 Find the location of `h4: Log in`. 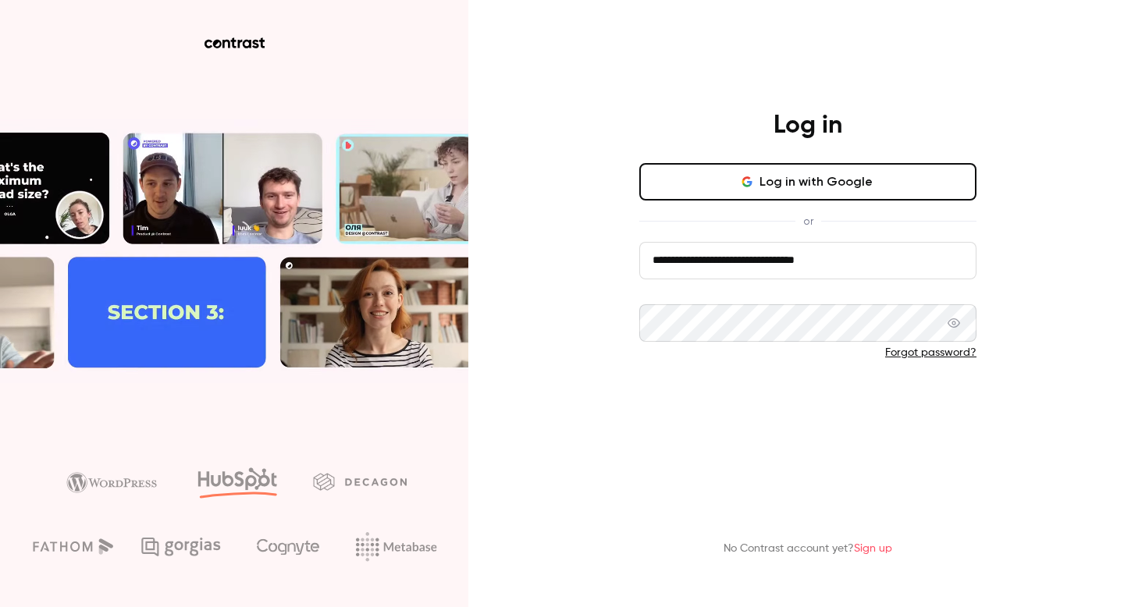

h4: Log in is located at coordinates (808, 126).